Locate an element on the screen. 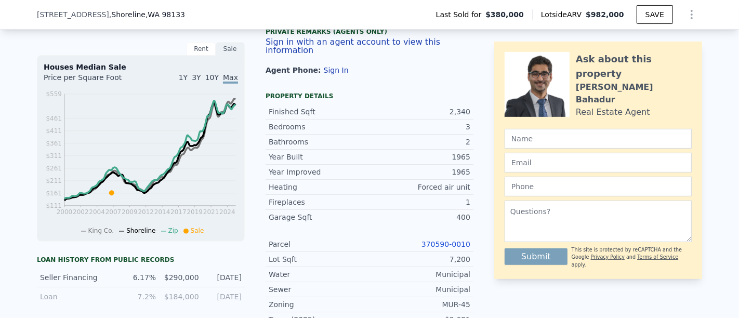  tspan: 2017 is located at coordinates (178, 212).